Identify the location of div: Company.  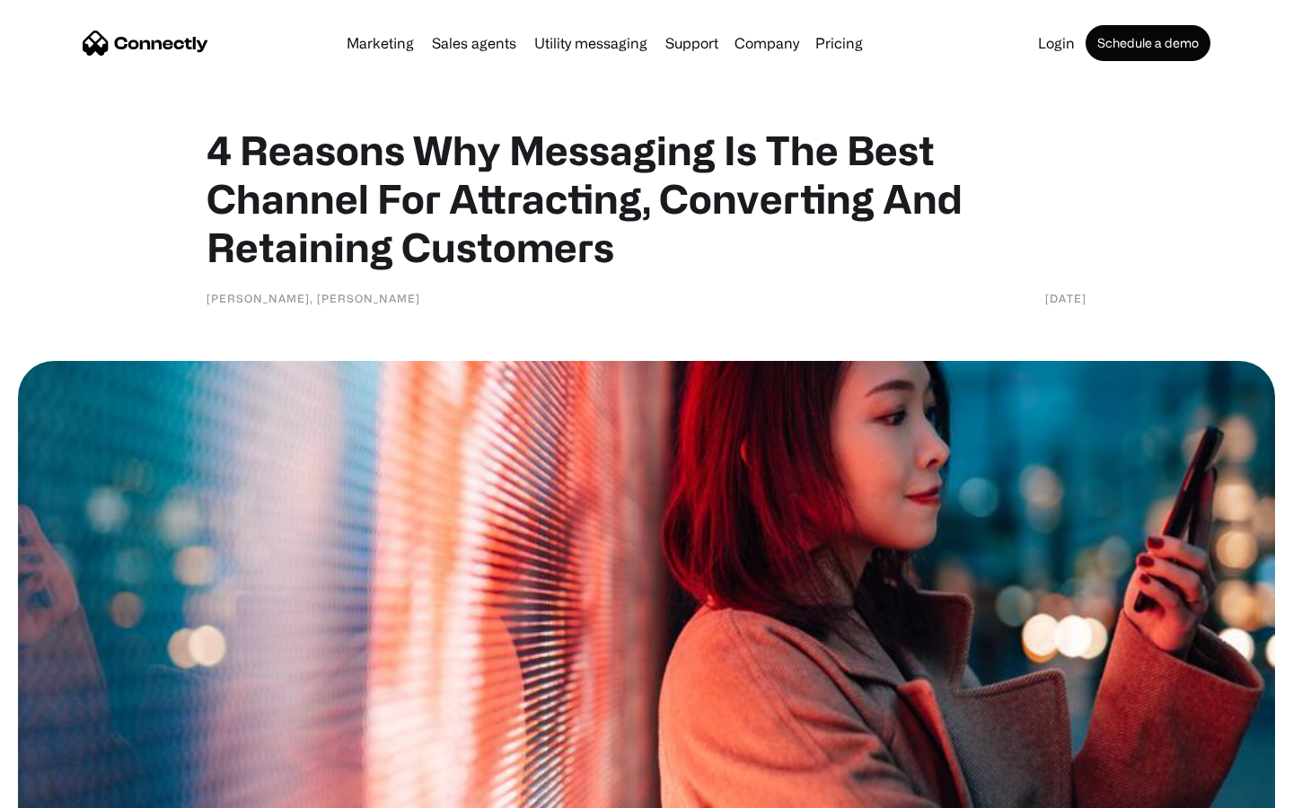
(767, 43).